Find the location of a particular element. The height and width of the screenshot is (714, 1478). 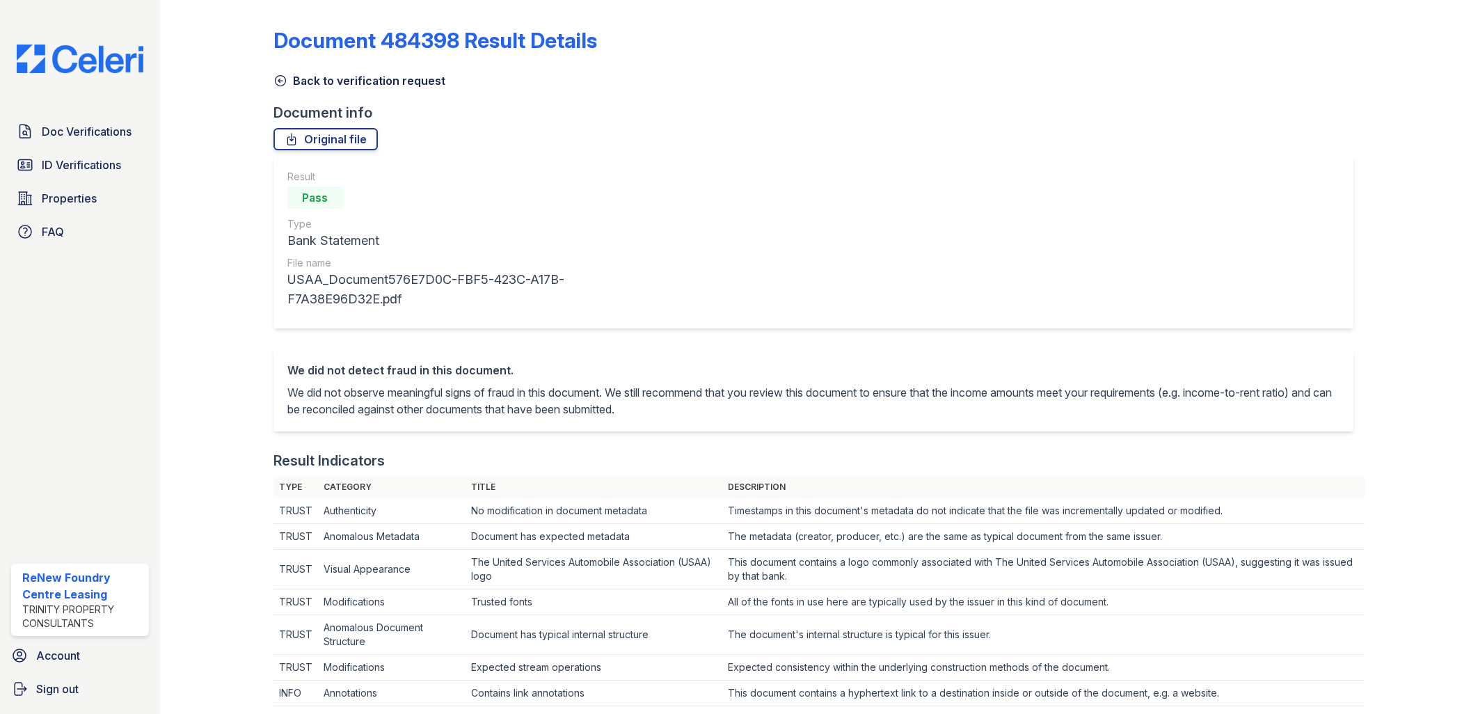

p: We did not observe meaningful signs of fraud in this document. We still recommend that you review... is located at coordinates (813, 401).